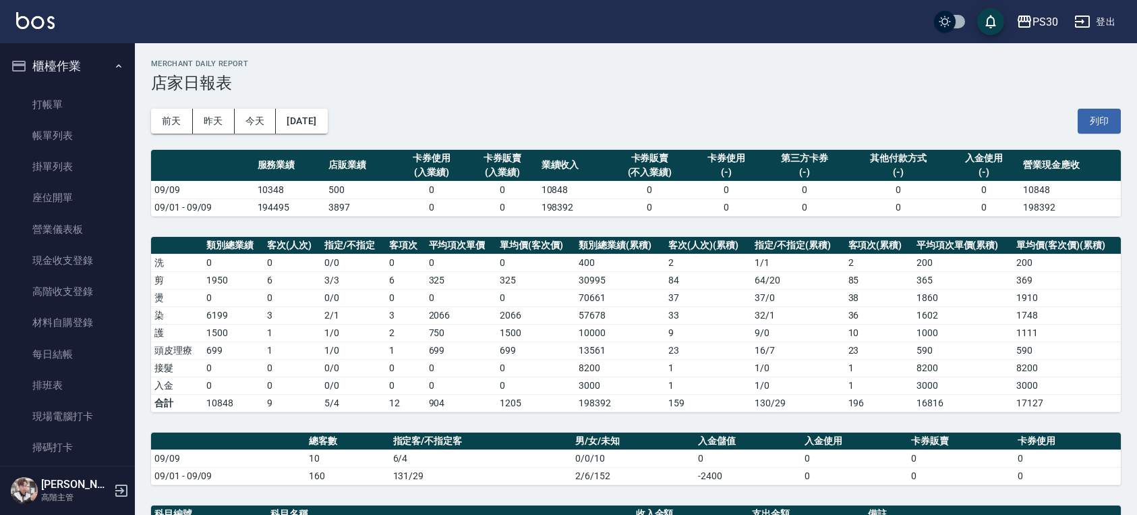 The image size is (1137, 515). Describe the element at coordinates (228, 458) in the screenshot. I see `td: 09/09` at that location.